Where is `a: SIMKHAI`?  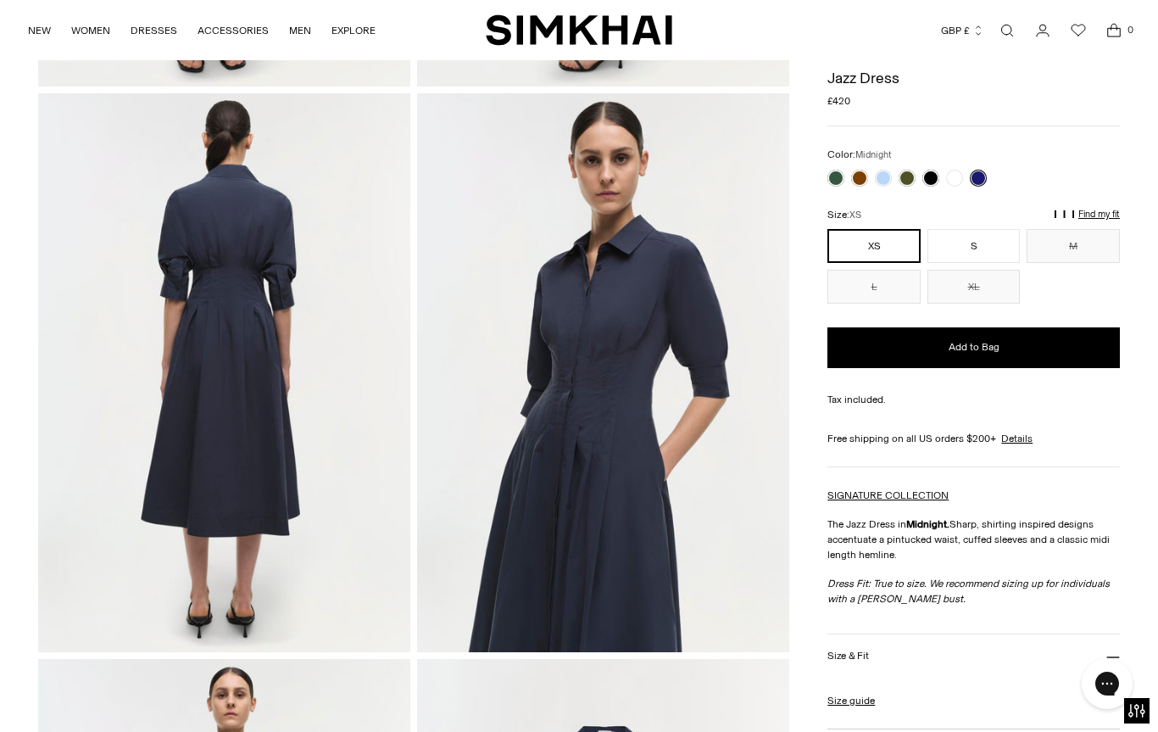 a: SIMKHAI is located at coordinates (579, 30).